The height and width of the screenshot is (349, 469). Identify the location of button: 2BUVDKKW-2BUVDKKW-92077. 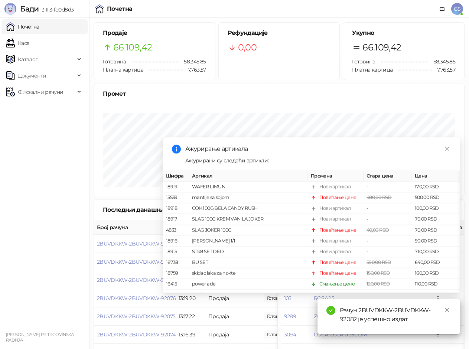
(136, 280).